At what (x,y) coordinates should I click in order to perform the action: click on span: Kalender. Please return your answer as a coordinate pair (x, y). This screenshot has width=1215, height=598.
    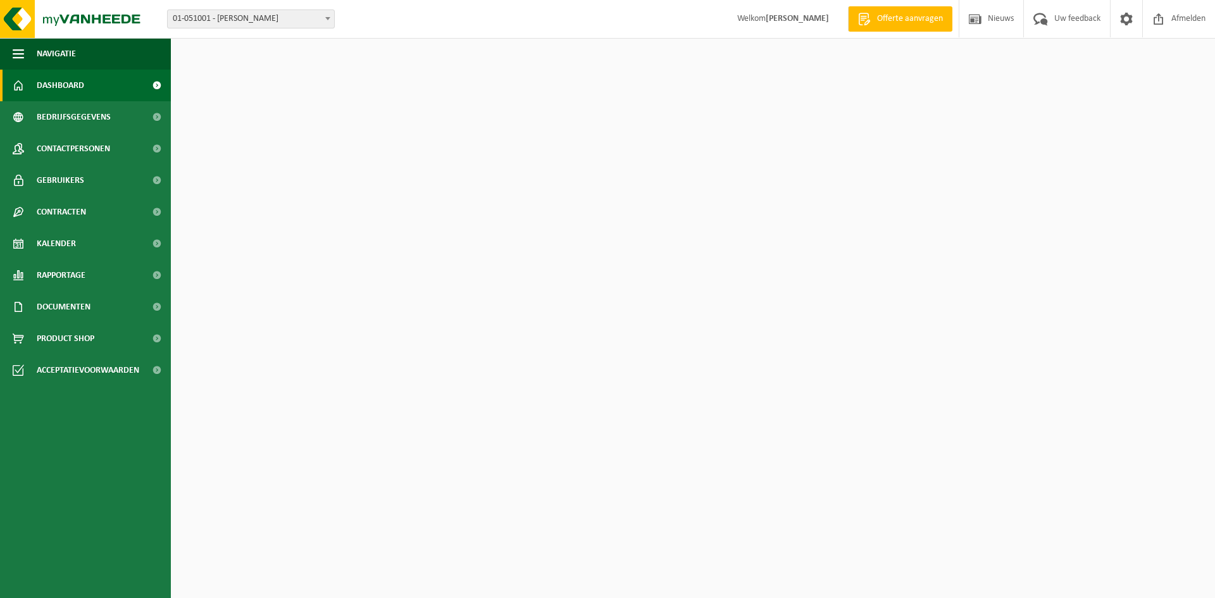
    Looking at the image, I should click on (56, 244).